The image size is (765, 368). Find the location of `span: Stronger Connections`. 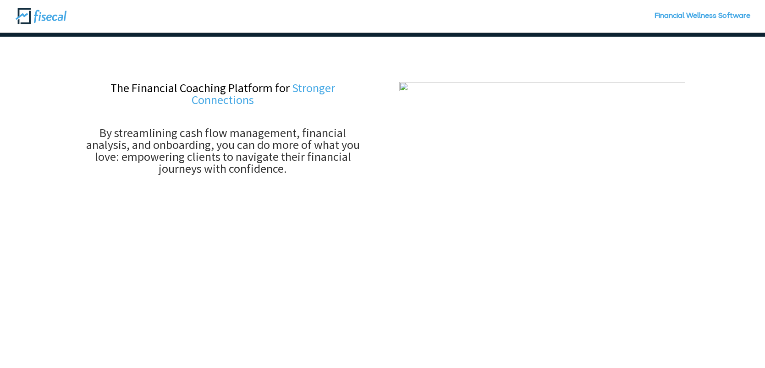

span: Stronger Connections is located at coordinates (263, 94).